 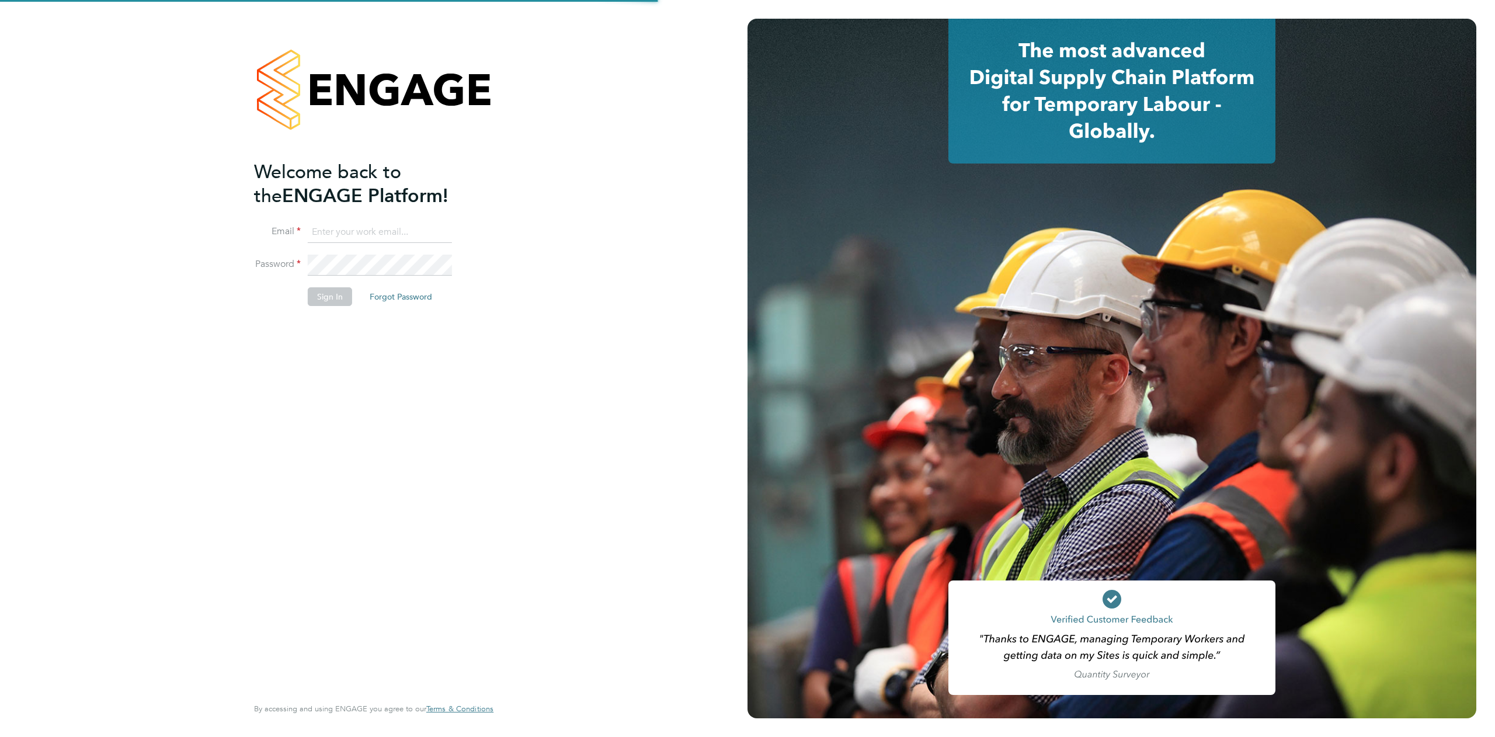 What do you see at coordinates (374, 708) in the screenshot?
I see `span: By accessing and using ENGAGE you agree to our` at bounding box center [374, 708].